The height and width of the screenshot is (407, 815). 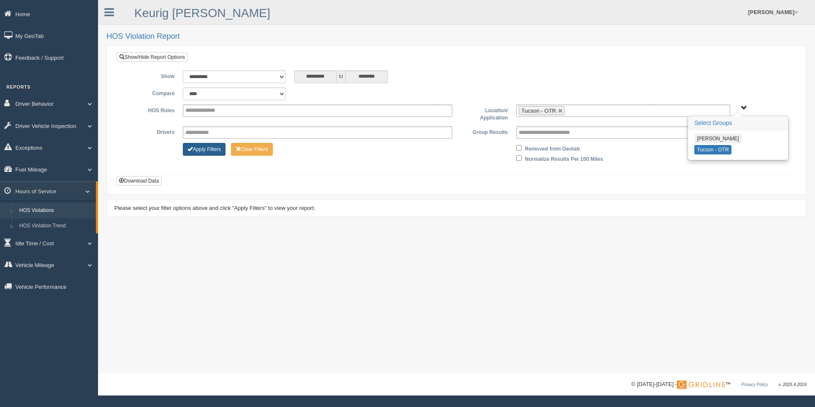 I want to click on button: Download Data, so click(x=139, y=181).